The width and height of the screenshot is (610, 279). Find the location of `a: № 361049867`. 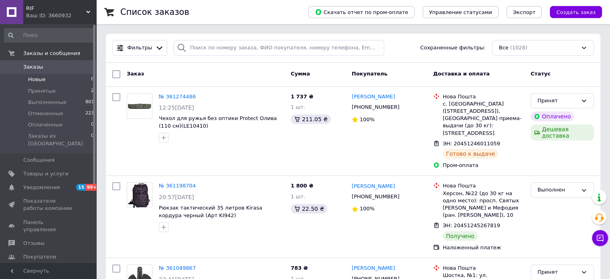

a: № 361049867 is located at coordinates (177, 268).